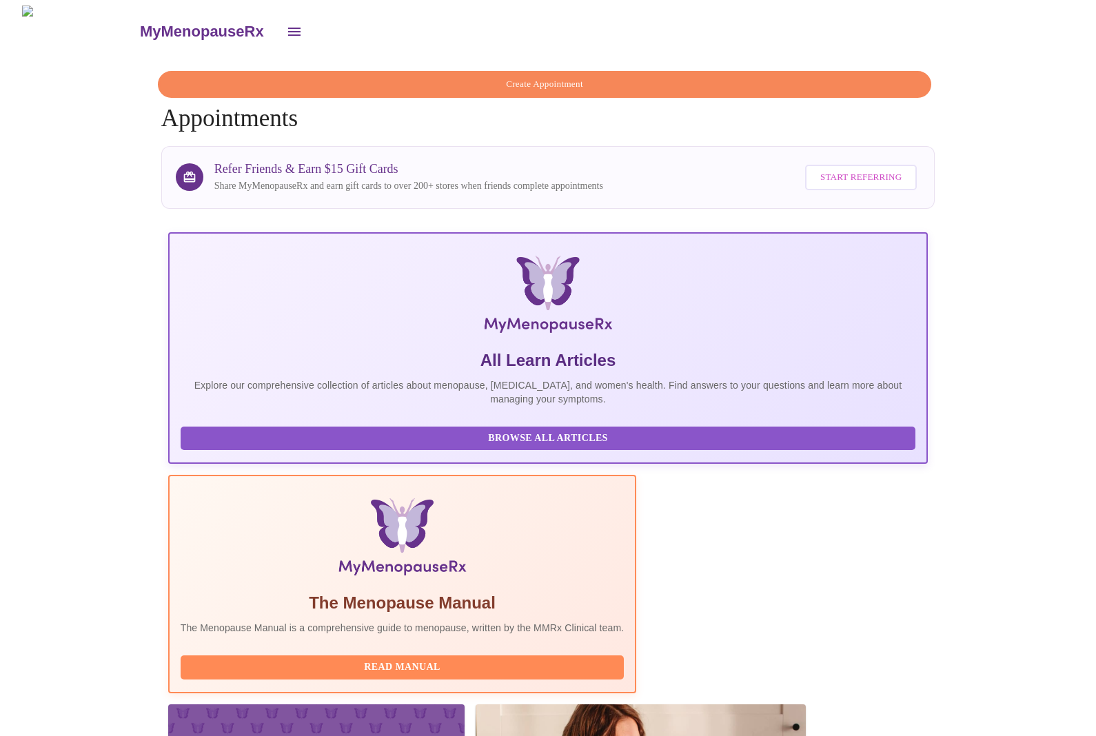 The width and height of the screenshot is (1096, 736). Describe the element at coordinates (545, 84) in the screenshot. I see `button: Create Appointment` at that location.